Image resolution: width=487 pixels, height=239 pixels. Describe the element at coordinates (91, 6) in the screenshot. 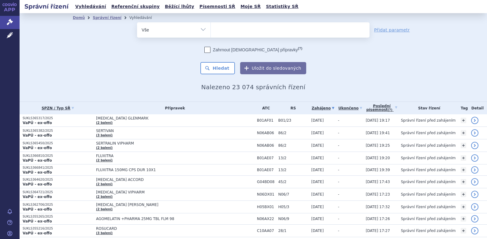

I see `a: Vyhledávání` at that location.